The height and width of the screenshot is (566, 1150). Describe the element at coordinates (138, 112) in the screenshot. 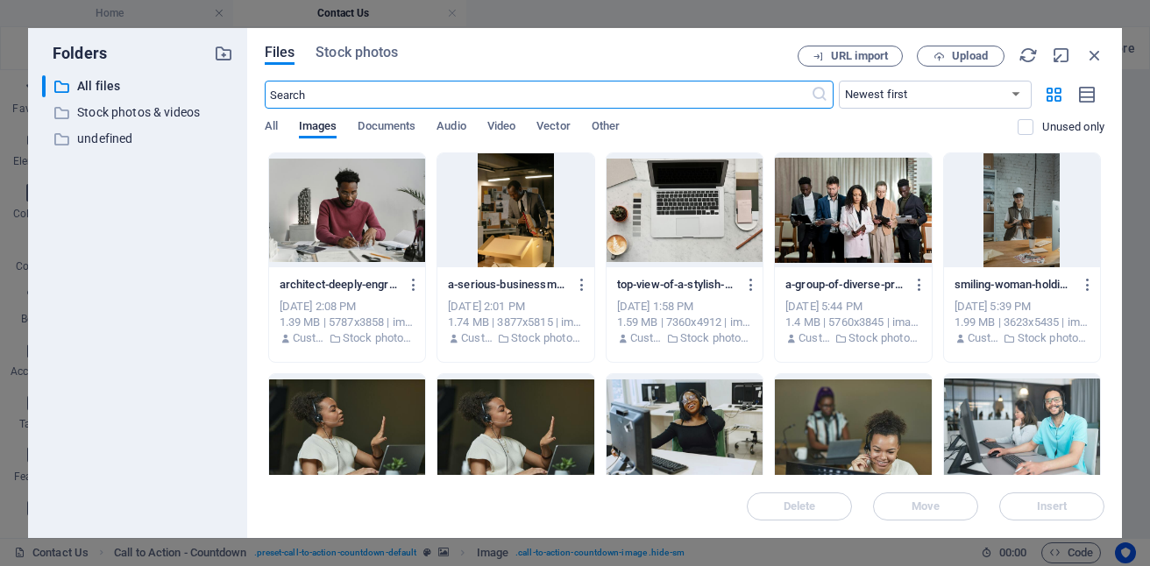

I see `div: Stock photos & videos` at that location.